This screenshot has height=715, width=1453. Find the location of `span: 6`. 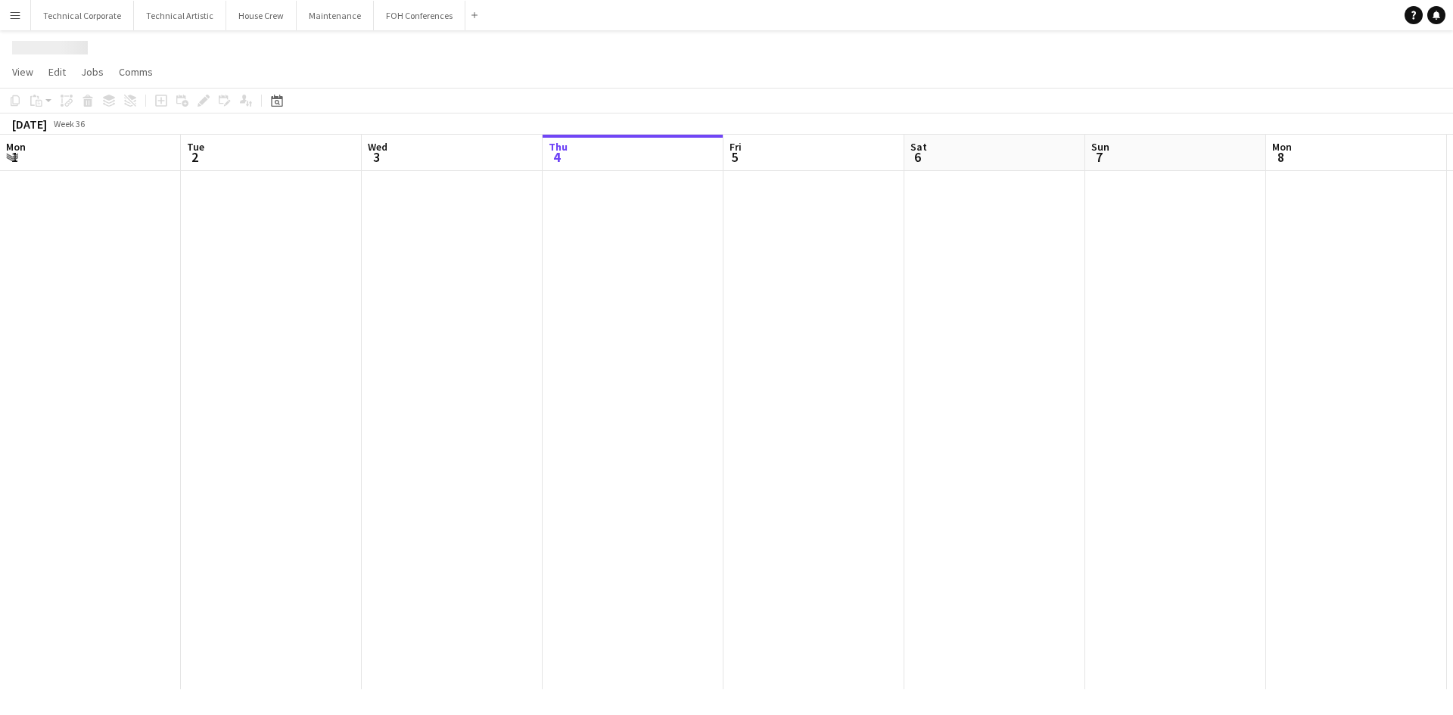

span: 6 is located at coordinates (917, 157).